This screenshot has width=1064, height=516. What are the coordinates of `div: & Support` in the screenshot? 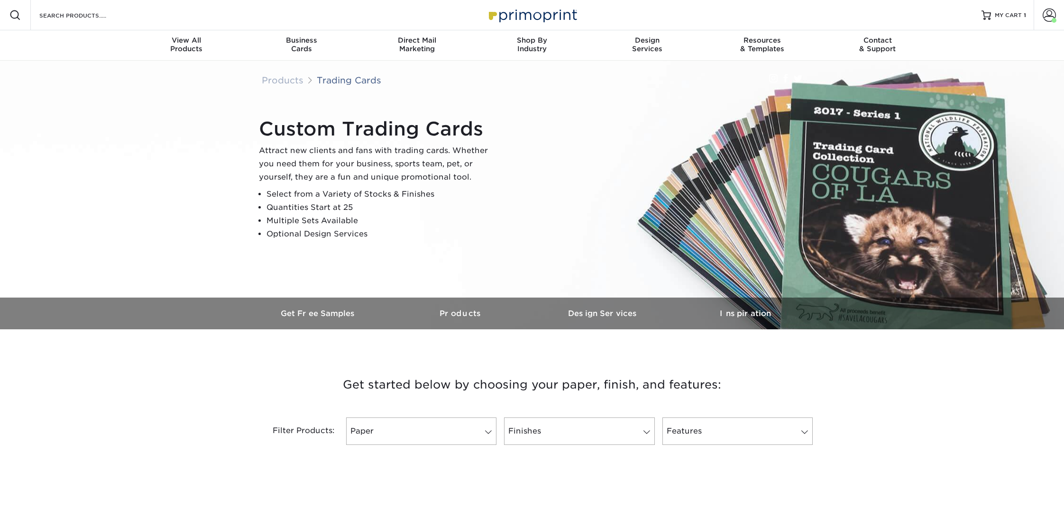 It's located at (877, 45).